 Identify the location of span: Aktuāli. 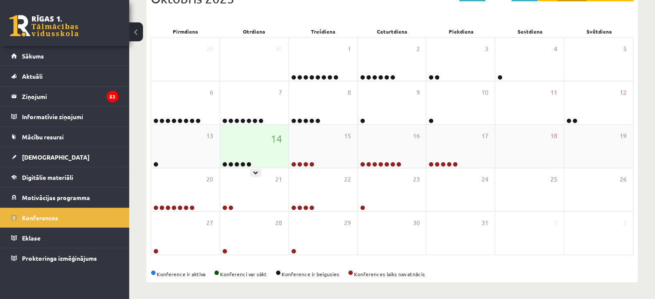
(32, 76).